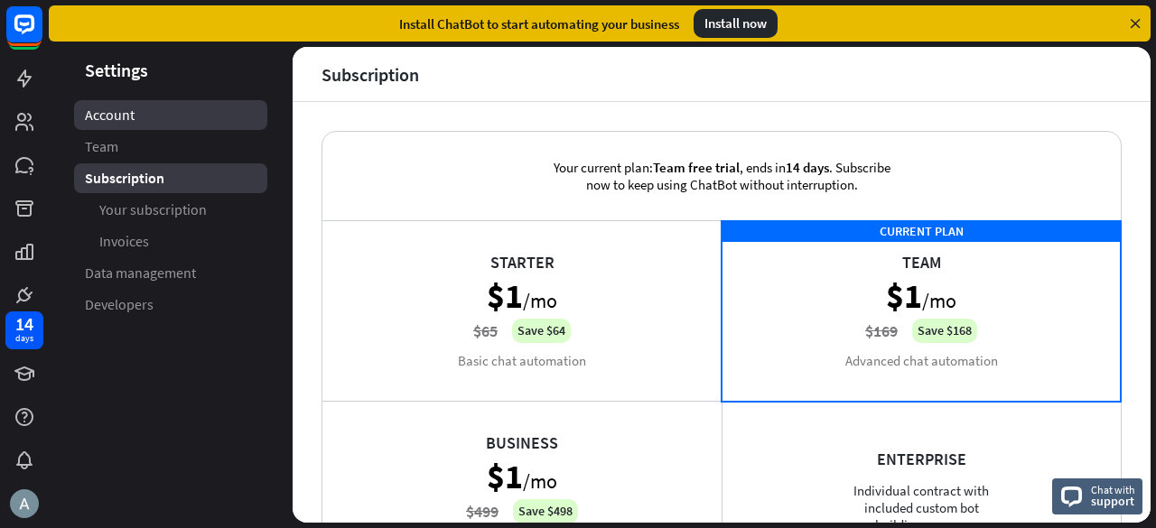 This screenshot has width=1156, height=528. I want to click on div: Your current plan: , ends in . Subscribe now to keep using ChatBot without interruption., so click(721, 176).